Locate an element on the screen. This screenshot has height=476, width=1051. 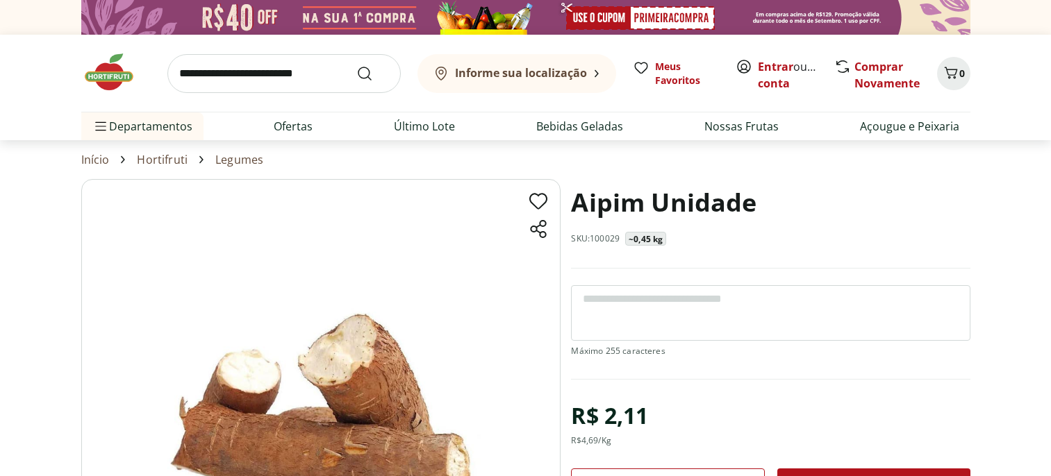
p: SKU: 100029 is located at coordinates (595, 239).